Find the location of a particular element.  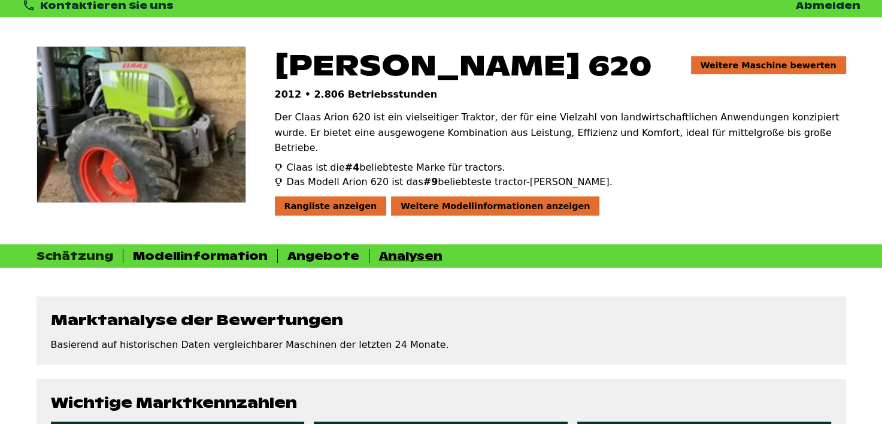

div: Wichtige Marktkennzahlen is located at coordinates (441, 402).